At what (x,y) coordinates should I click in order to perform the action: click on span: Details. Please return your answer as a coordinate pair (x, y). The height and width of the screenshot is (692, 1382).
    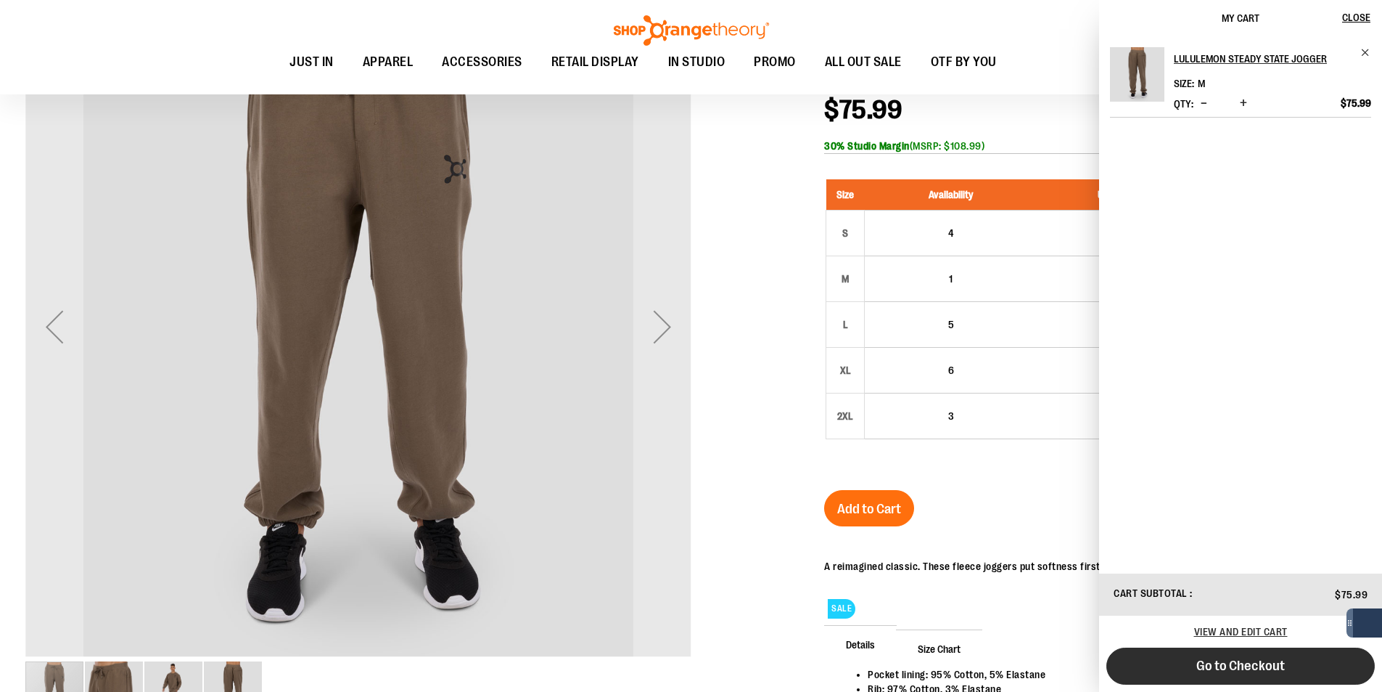
    Looking at the image, I should click on (861, 644).